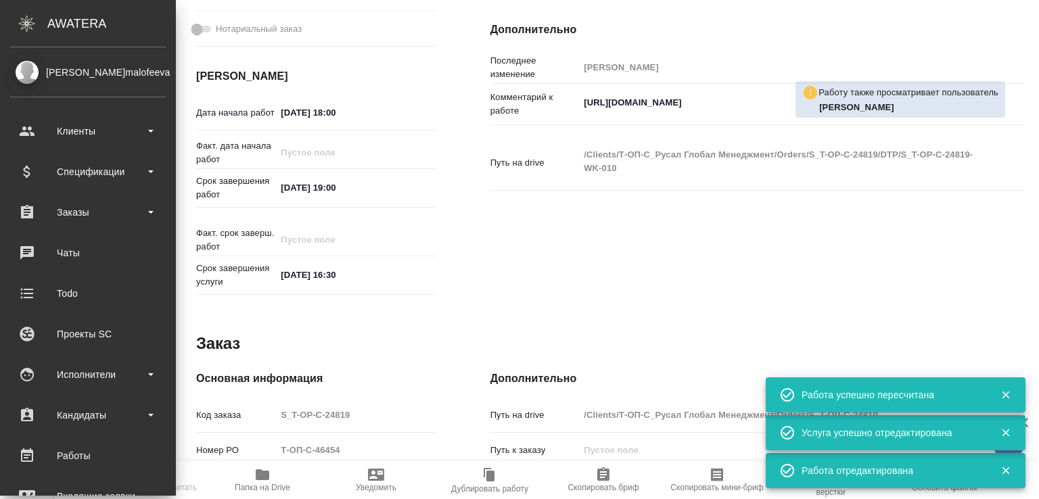 This screenshot has width=1039, height=499. I want to click on a: Todo, so click(88, 293).